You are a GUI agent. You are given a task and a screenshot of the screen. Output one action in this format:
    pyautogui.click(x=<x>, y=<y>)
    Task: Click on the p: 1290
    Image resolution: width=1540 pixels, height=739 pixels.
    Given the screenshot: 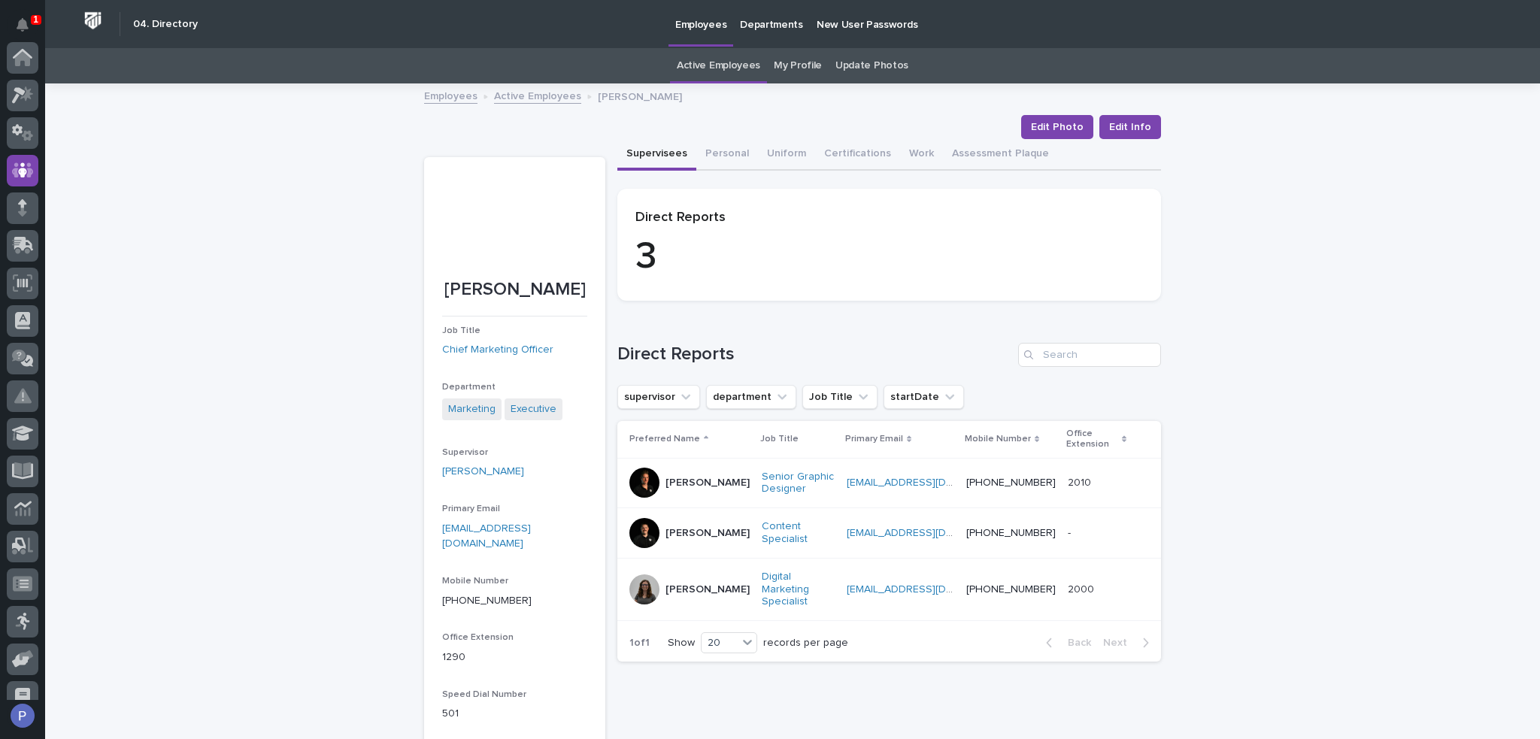 What is the action you would take?
    pyautogui.click(x=514, y=657)
    